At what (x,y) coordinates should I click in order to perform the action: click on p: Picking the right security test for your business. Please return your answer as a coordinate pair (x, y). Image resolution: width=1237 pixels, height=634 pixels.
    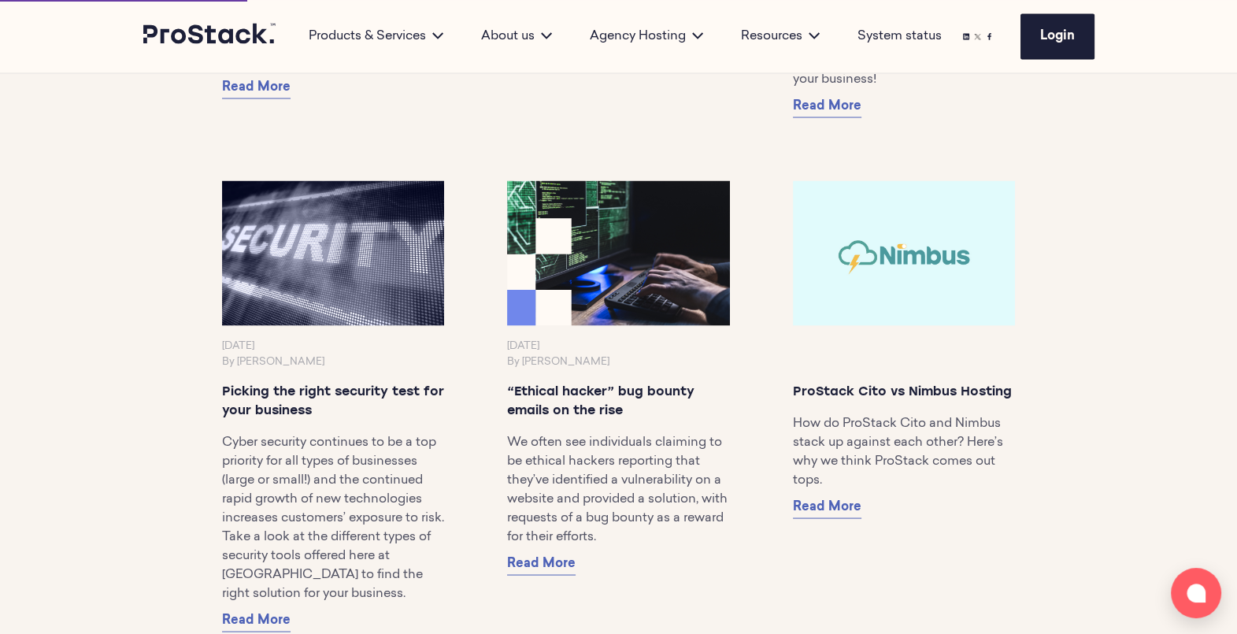
    Looking at the image, I should click on (333, 401).